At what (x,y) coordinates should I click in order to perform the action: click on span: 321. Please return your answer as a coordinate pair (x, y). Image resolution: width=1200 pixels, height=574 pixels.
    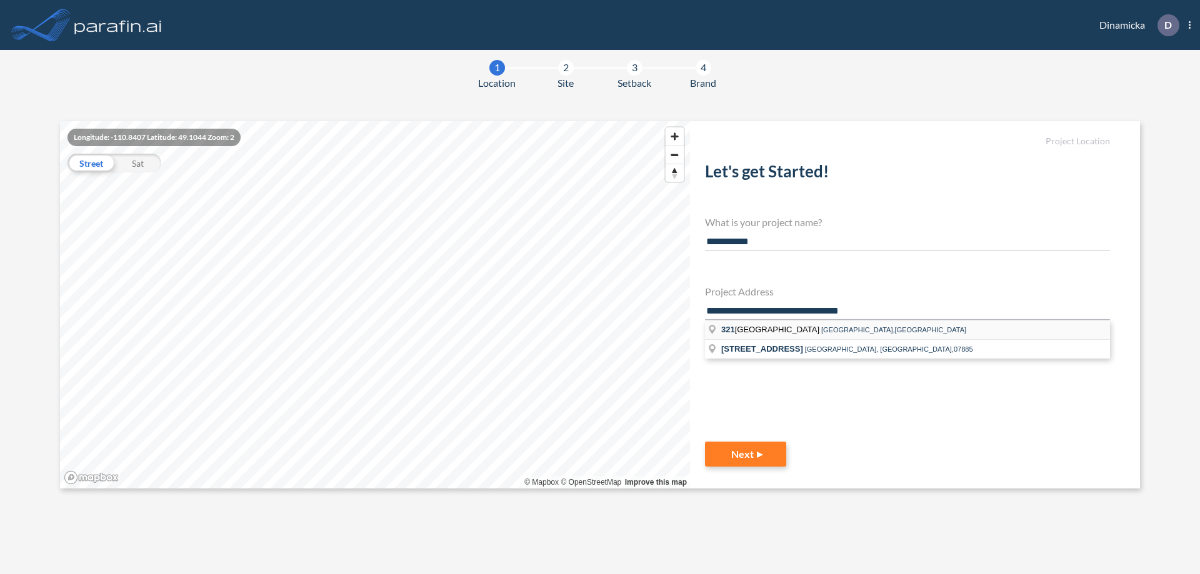
    Looking at the image, I should click on (728, 329).